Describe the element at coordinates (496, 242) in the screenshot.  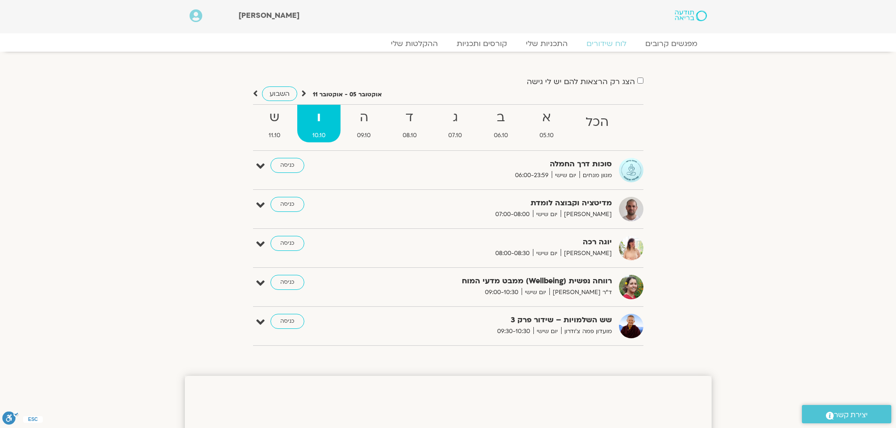
I see `strong: יוגה רכה` at that location.